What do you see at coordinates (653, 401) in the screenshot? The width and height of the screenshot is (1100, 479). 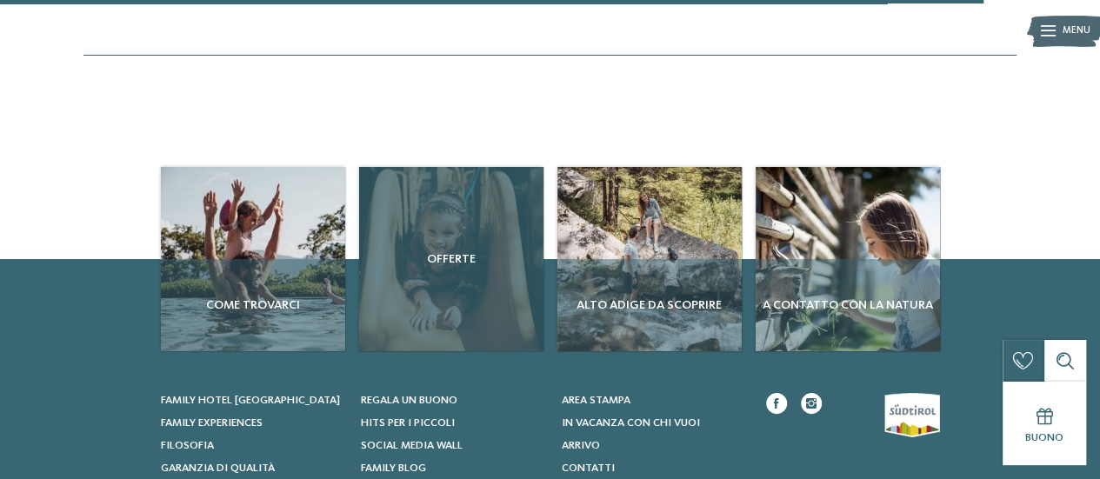 I see `a: Area stampa` at bounding box center [653, 401].